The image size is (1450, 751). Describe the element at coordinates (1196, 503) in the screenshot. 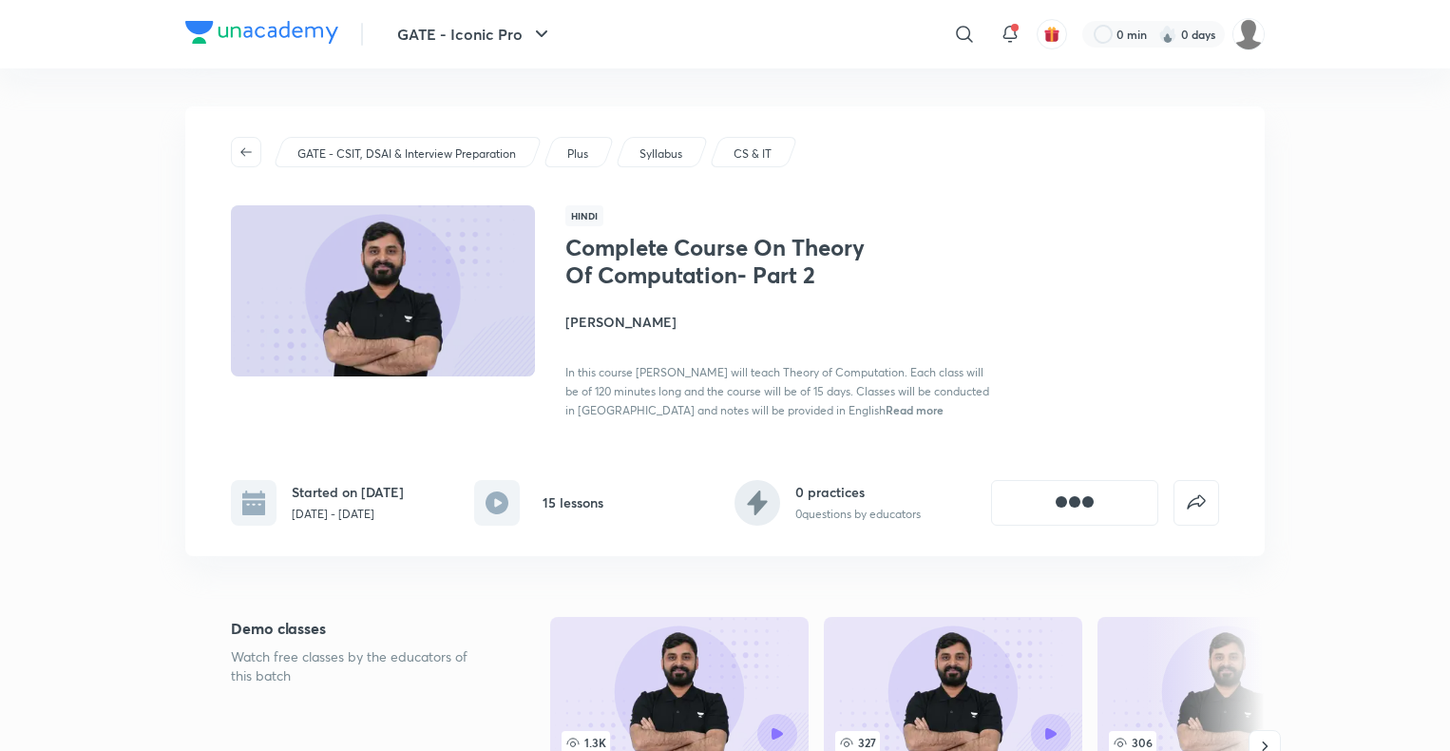

I see `button: false` at that location.